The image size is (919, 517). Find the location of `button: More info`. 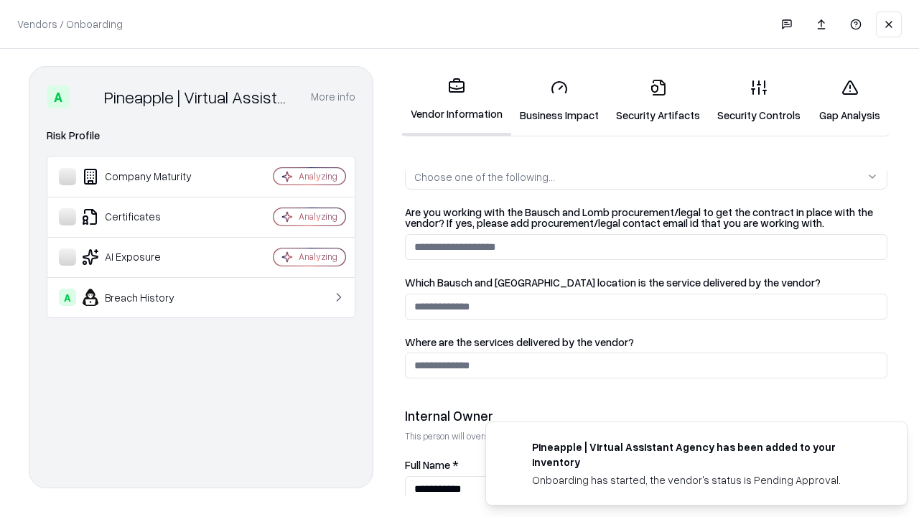

button: More info is located at coordinates (333, 97).